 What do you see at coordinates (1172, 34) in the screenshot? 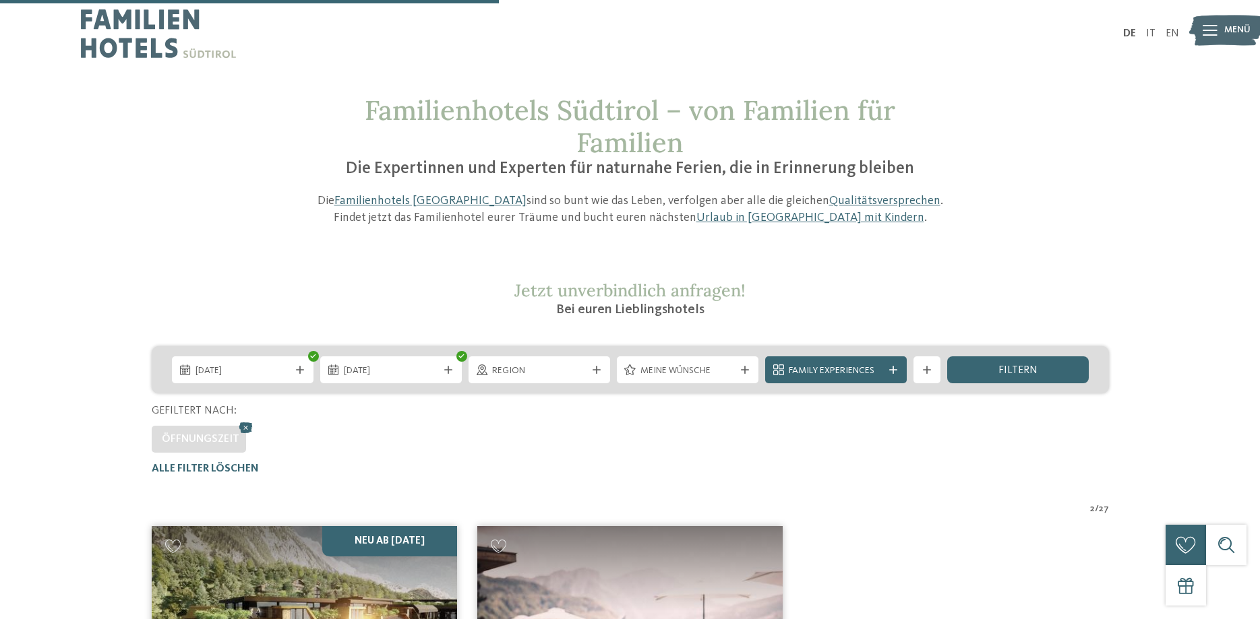
I see `a: EN` at bounding box center [1172, 34].